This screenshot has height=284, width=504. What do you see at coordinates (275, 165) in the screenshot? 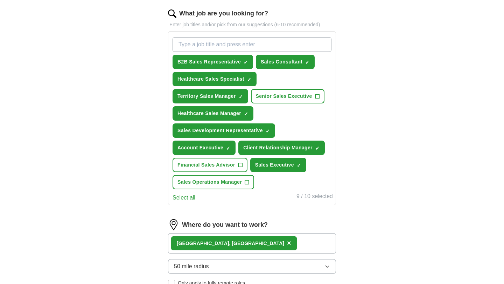
I see `span: Sales Executive` at bounding box center [275, 165].